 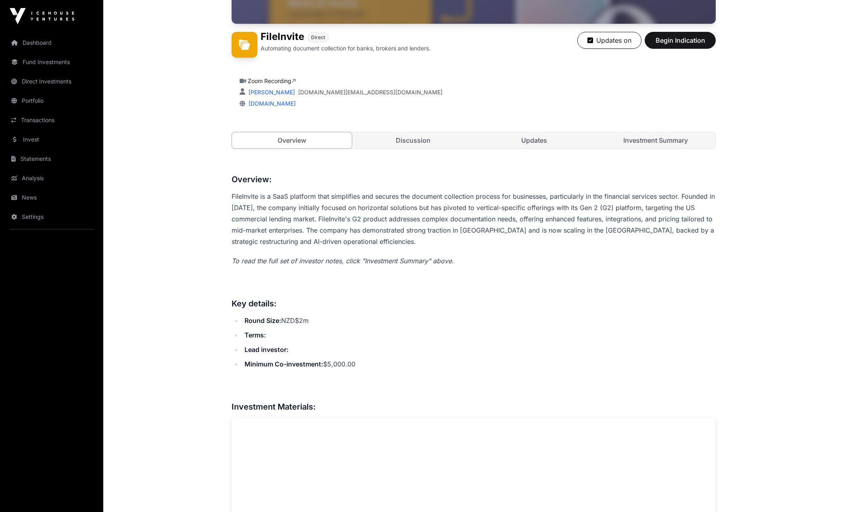 I want to click on span: Direct, so click(x=318, y=38).